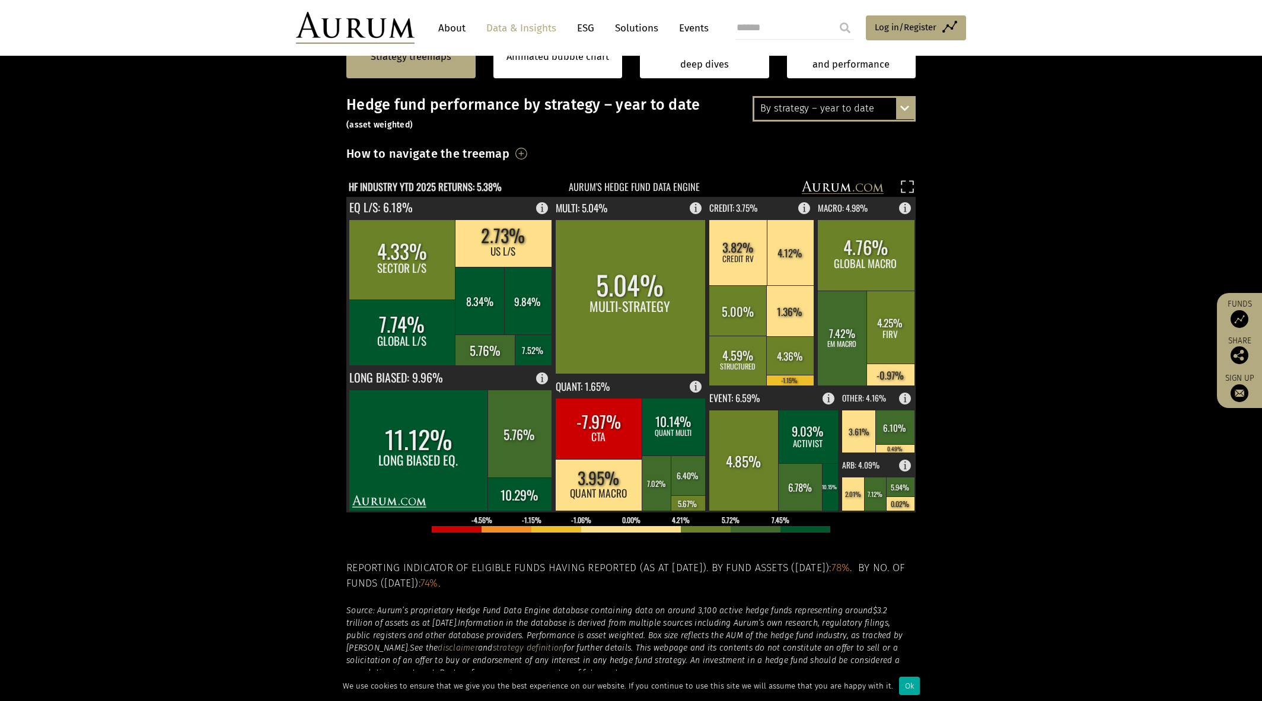 Image resolution: width=1262 pixels, height=701 pixels. I want to click on a: disclaimer, so click(458, 648).